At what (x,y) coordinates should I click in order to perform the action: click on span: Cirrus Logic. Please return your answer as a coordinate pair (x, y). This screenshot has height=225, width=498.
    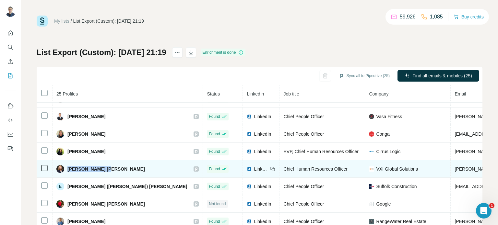
    Looking at the image, I should click on (388, 152).